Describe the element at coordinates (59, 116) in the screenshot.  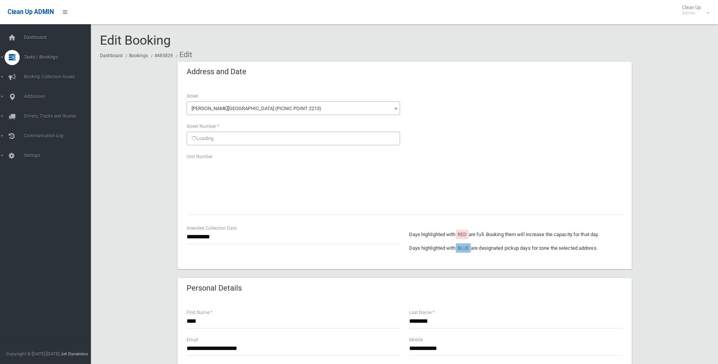
I see `span: Drivers, Trucks and Routes` at that location.